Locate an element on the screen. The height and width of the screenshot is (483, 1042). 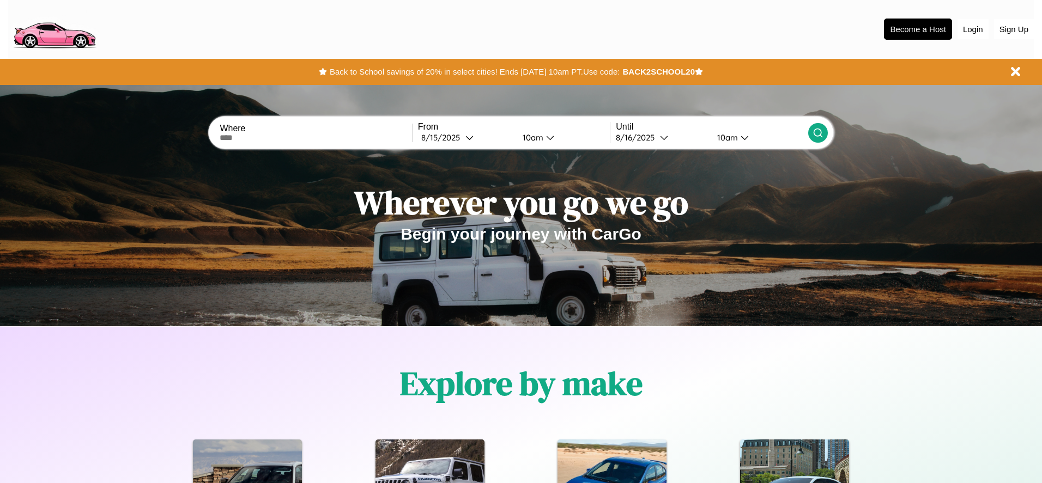
img: logo is located at coordinates (54, 28).